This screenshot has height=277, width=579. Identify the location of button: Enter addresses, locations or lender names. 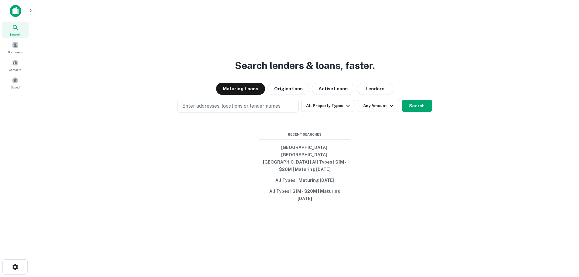
(238, 106).